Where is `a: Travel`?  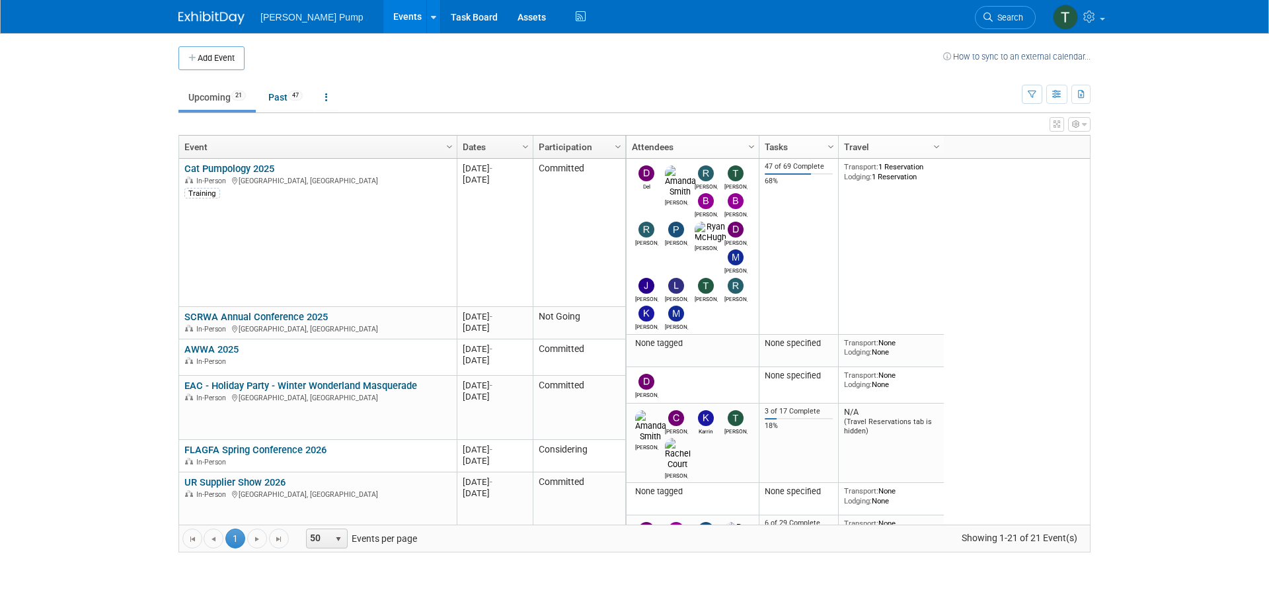 a: Travel is located at coordinates (890, 147).